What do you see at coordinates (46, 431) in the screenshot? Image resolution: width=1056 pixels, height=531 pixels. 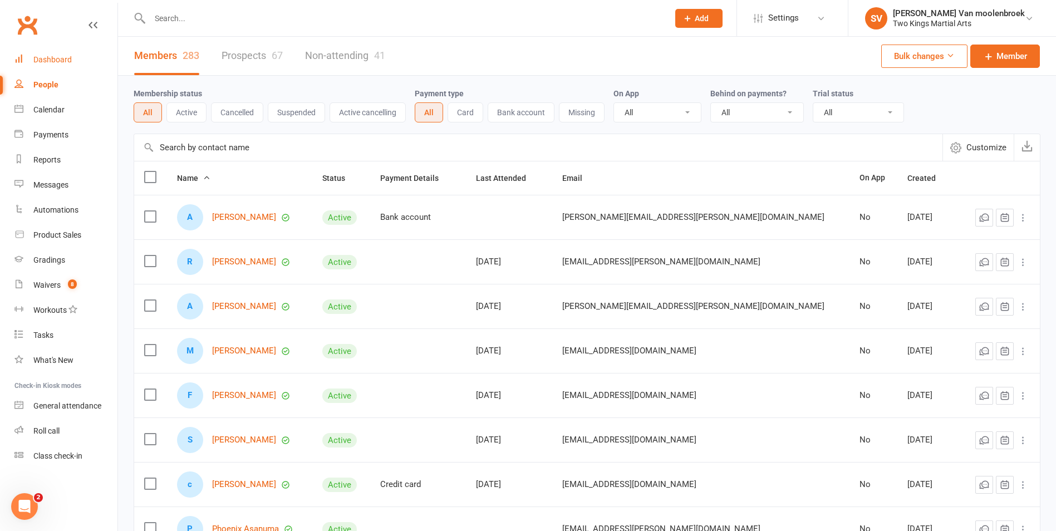 I see `div: Roll call` at bounding box center [46, 431].